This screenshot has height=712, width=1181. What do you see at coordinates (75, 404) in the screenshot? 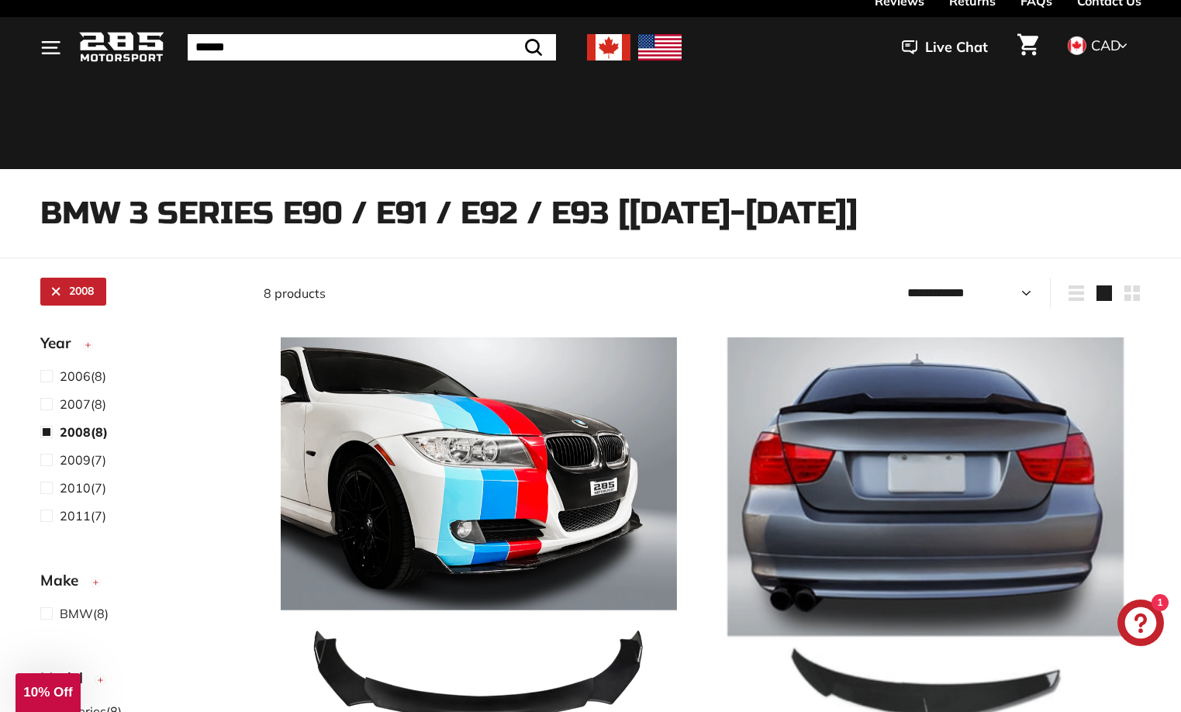
I see `span: 2007` at bounding box center [75, 404].